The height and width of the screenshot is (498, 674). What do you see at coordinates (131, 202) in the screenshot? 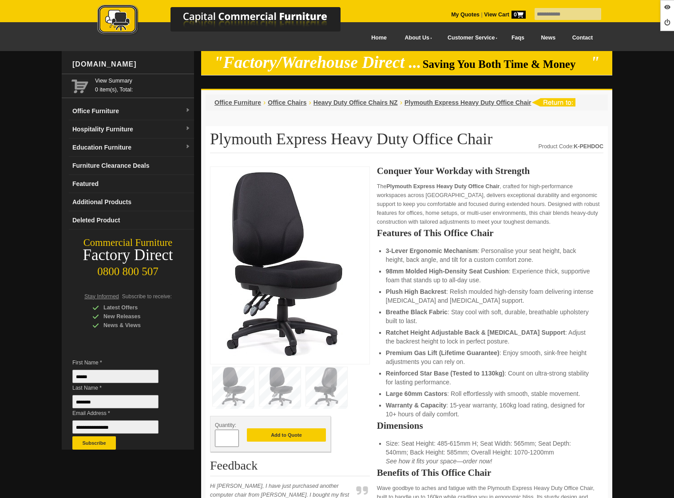
I see `a: Additional Products` at bounding box center [131, 202].